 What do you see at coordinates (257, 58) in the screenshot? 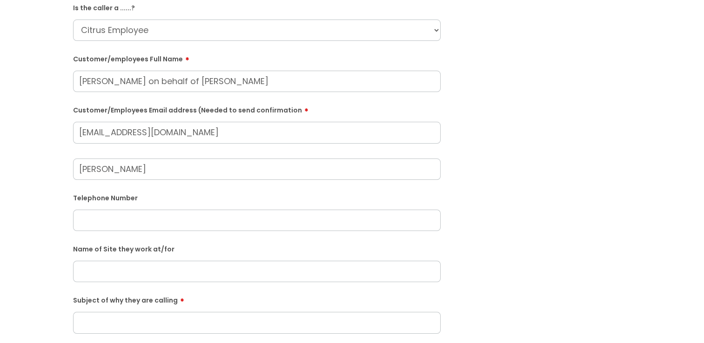
I see `label: Customer/employees Full Name` at bounding box center [257, 58].